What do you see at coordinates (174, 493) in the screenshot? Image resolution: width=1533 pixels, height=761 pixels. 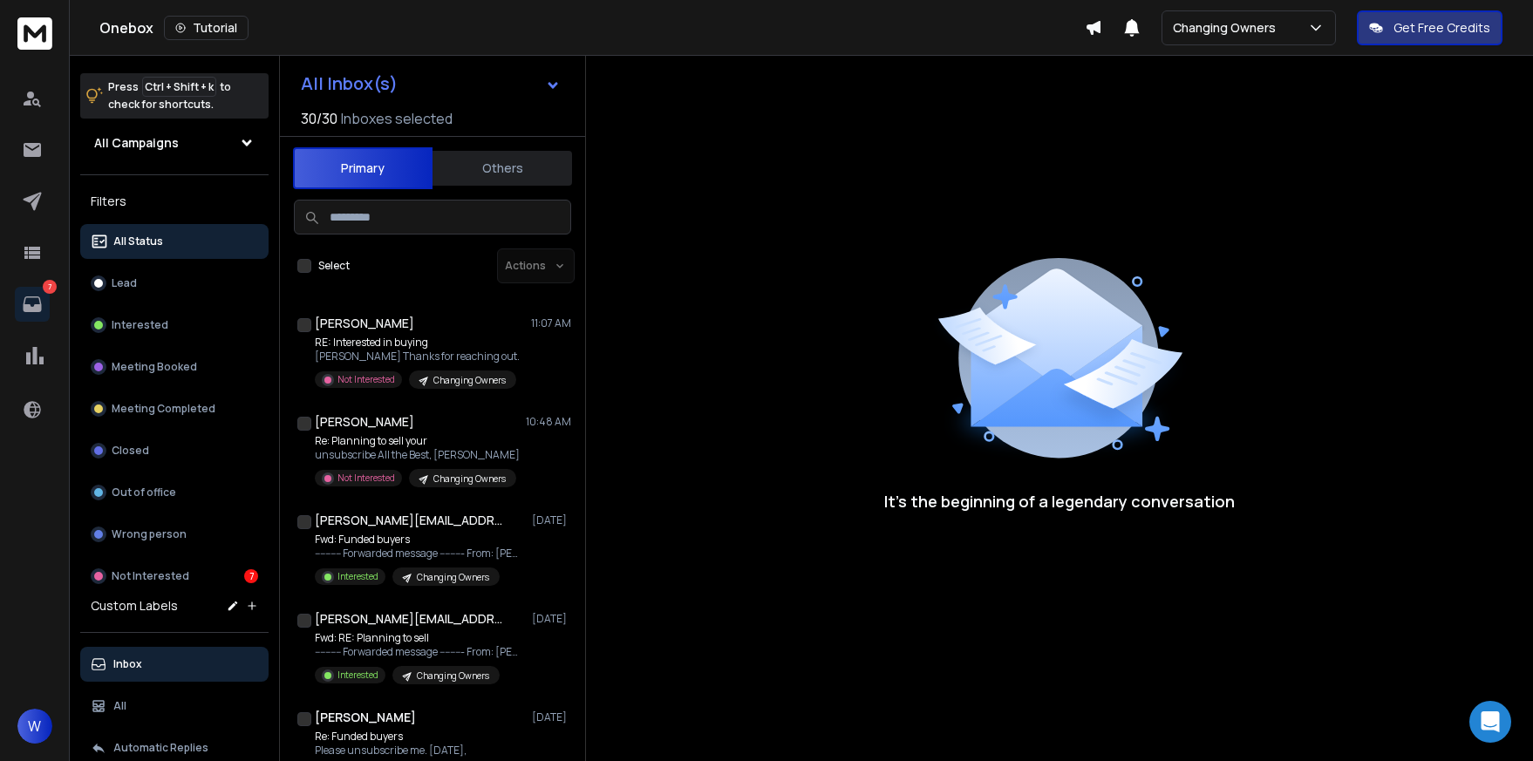 I see `button: Out of office` at bounding box center [174, 493].